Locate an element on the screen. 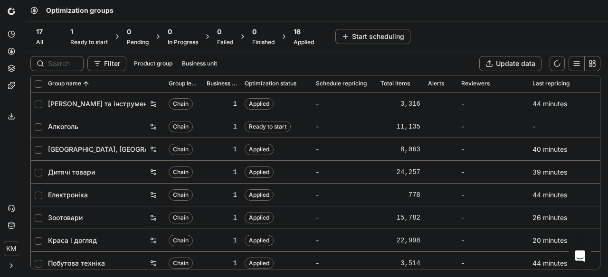 This screenshot has width=608, height=277. span: Ready to start is located at coordinates (267, 127).